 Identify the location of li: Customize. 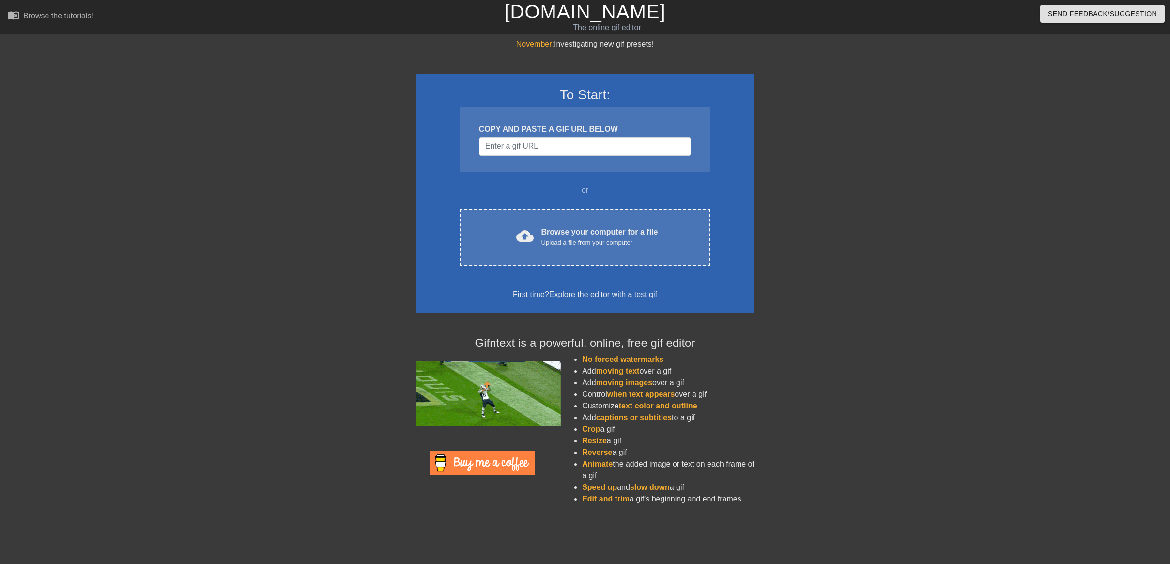
(668, 406).